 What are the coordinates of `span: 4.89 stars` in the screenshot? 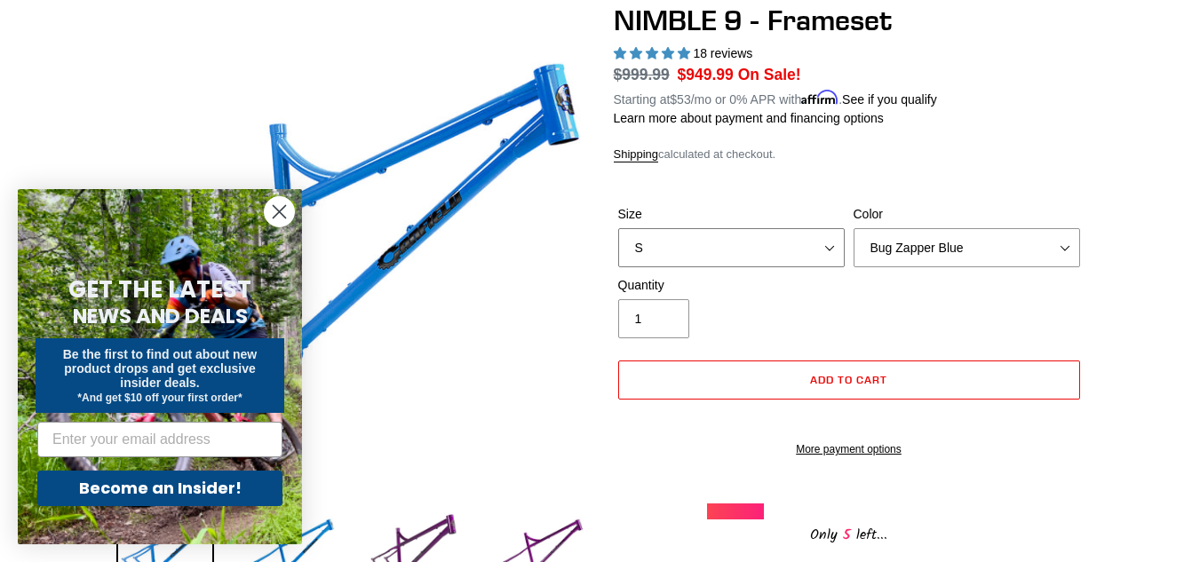 It's located at (654, 53).